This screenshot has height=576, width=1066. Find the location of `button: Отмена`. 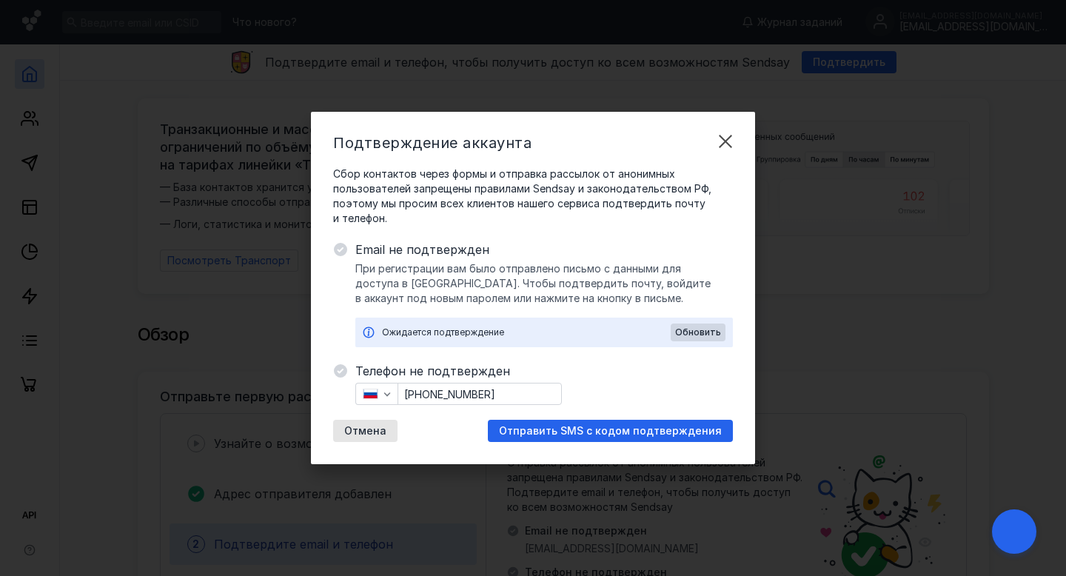

button: Отмена is located at coordinates (365, 431).